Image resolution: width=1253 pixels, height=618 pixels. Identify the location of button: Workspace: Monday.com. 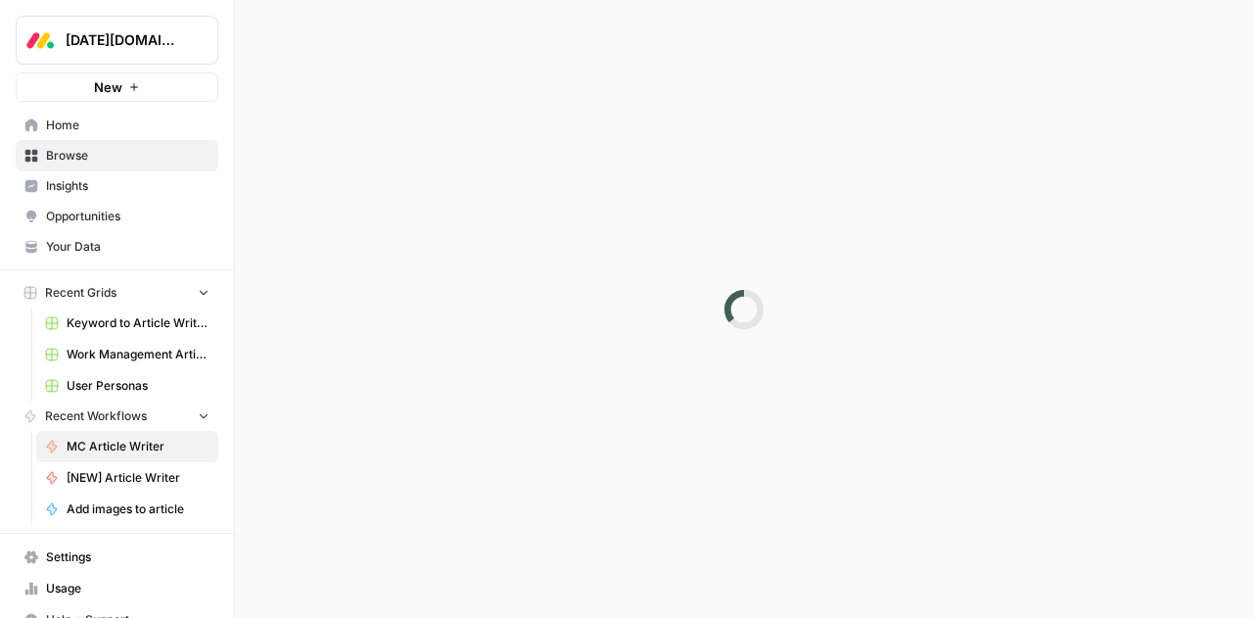
(116, 40).